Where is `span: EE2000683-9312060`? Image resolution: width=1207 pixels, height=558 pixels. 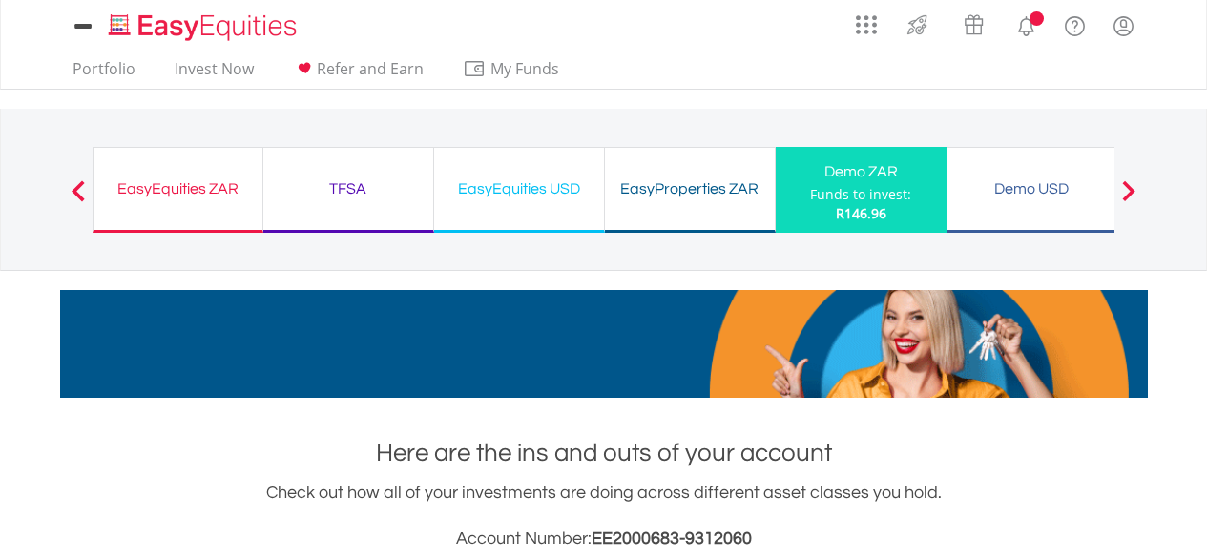 span: EE2000683-9312060 is located at coordinates (672, 538).